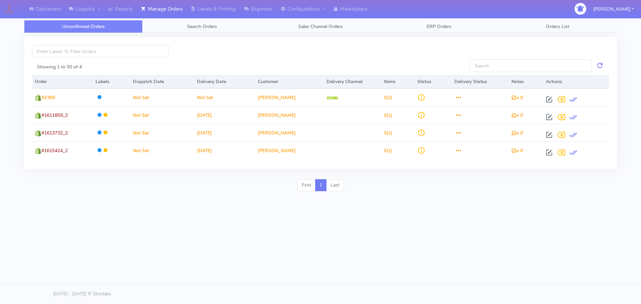  Describe the element at coordinates (558, 26) in the screenshot. I see `span: Orders List` at that location.